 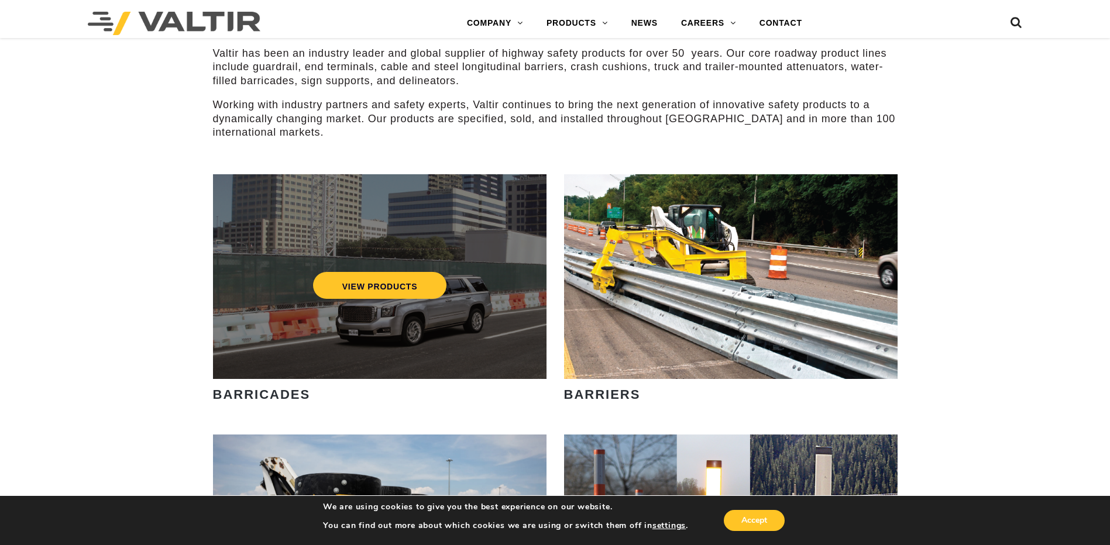 What do you see at coordinates (379, 285) in the screenshot?
I see `a: VIEW PRODUCTS` at bounding box center [379, 285].